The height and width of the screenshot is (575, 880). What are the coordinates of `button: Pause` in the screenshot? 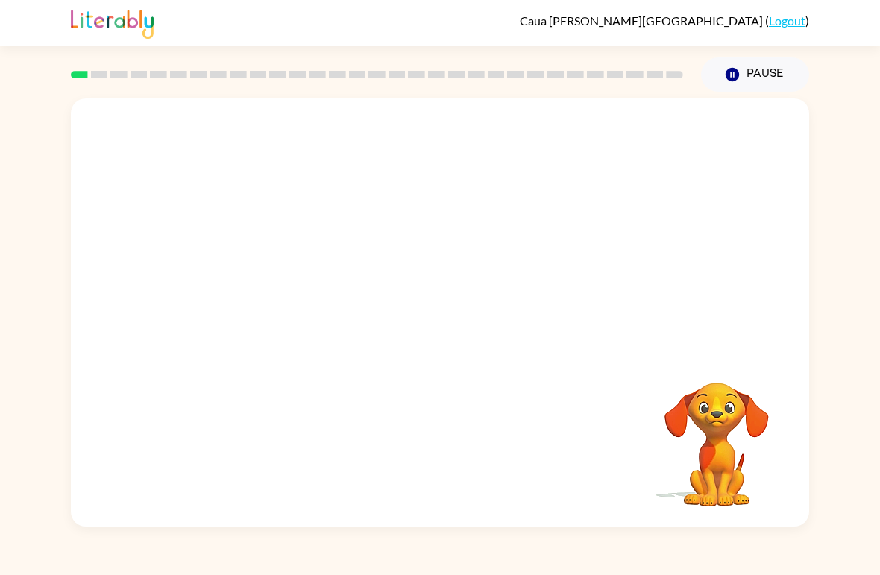 It's located at (755, 75).